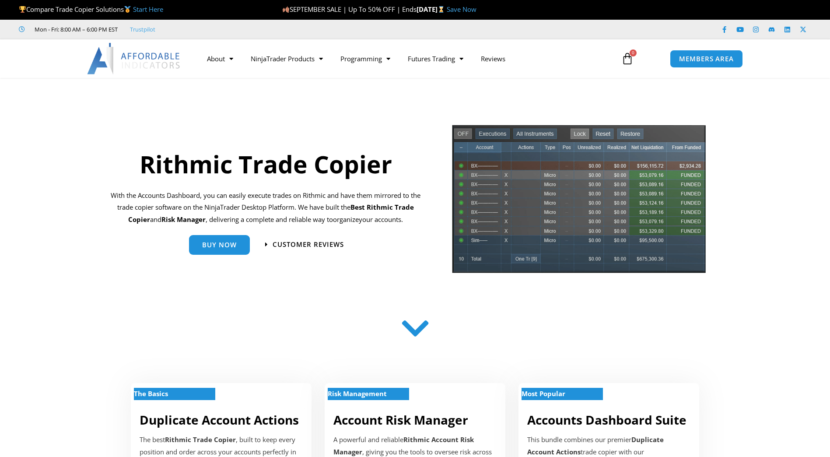 This screenshot has width=830, height=457. I want to click on a: Save Now, so click(461, 9).